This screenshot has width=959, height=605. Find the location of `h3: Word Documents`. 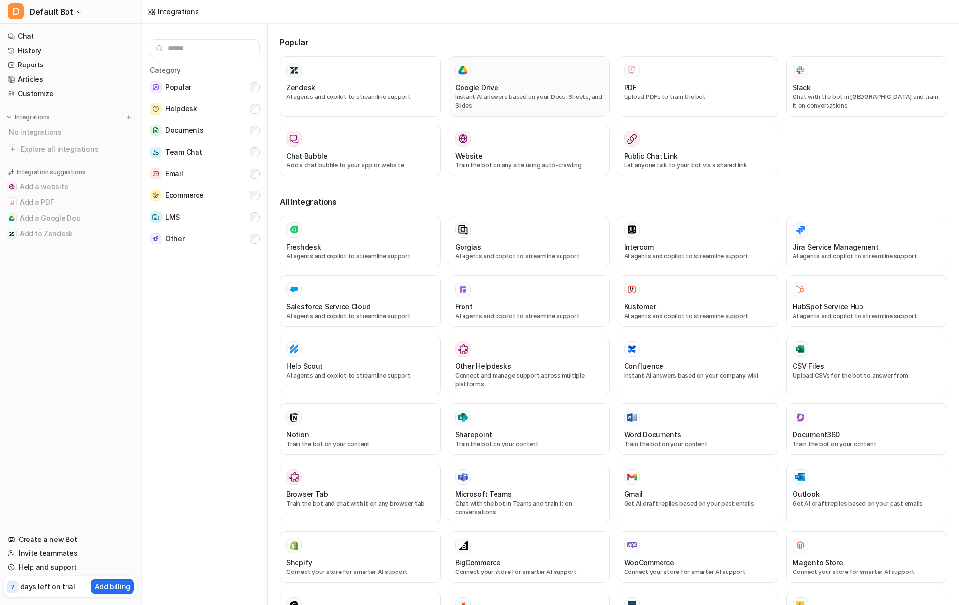

h3: Word Documents is located at coordinates (653, 435).